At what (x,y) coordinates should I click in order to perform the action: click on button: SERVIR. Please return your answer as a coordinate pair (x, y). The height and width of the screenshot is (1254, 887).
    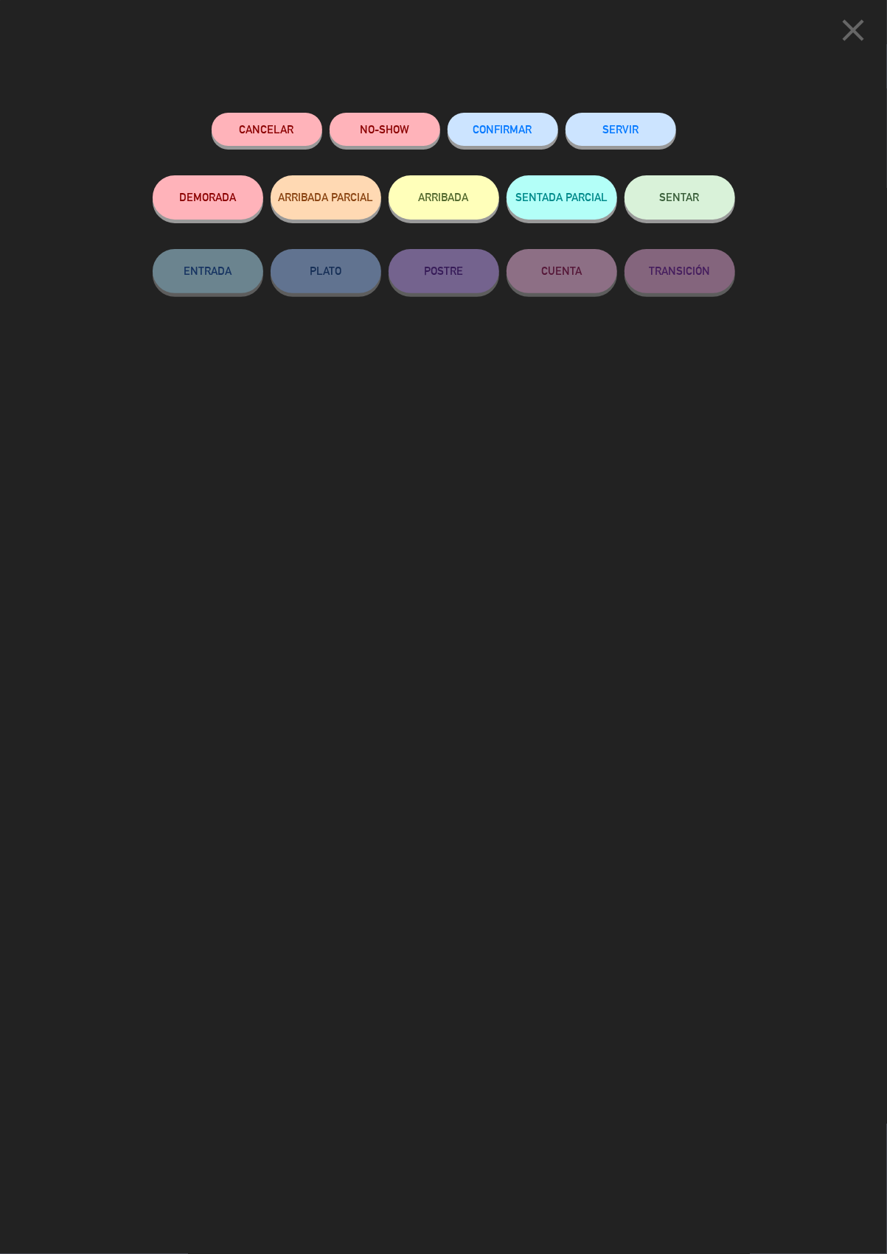
    Looking at the image, I should click on (621, 129).